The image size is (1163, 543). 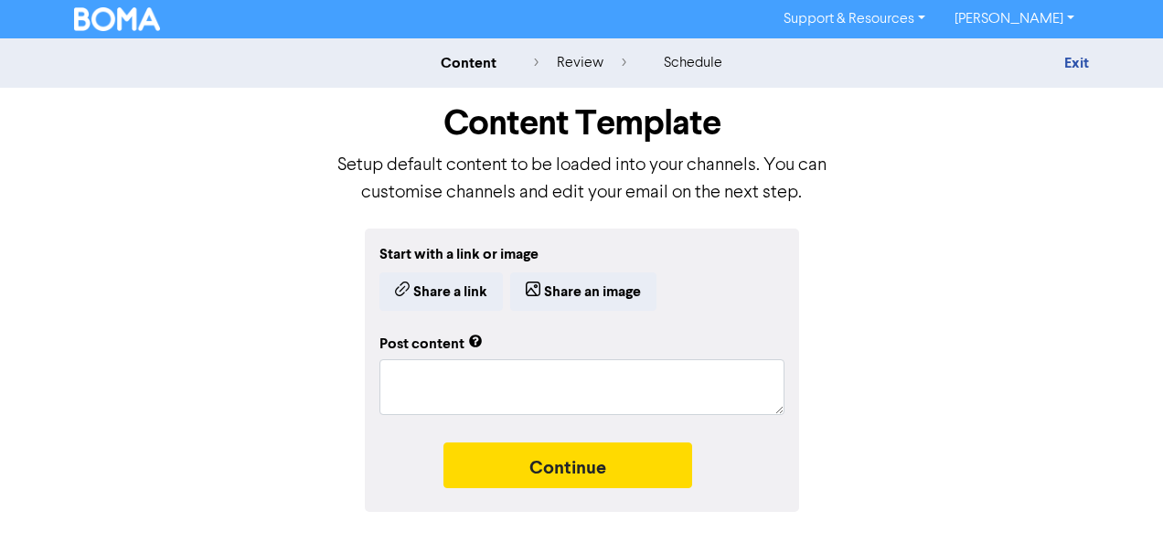 What do you see at coordinates (430, 344) in the screenshot?
I see `div: Post content` at bounding box center [430, 344].